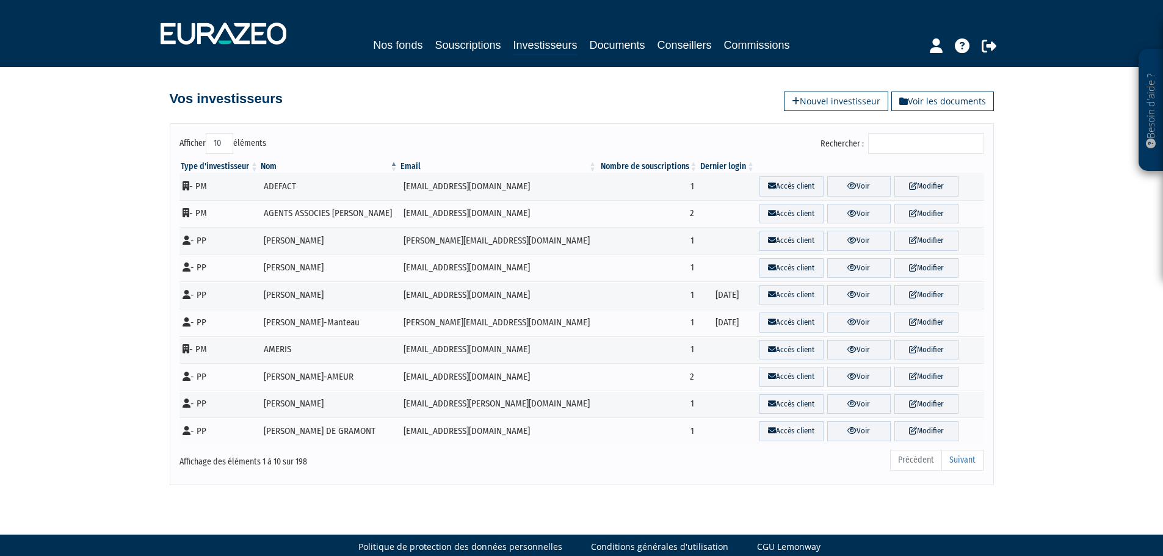  Describe the element at coordinates (836, 101) in the screenshot. I see `a: Nouvel investisseur` at that location.